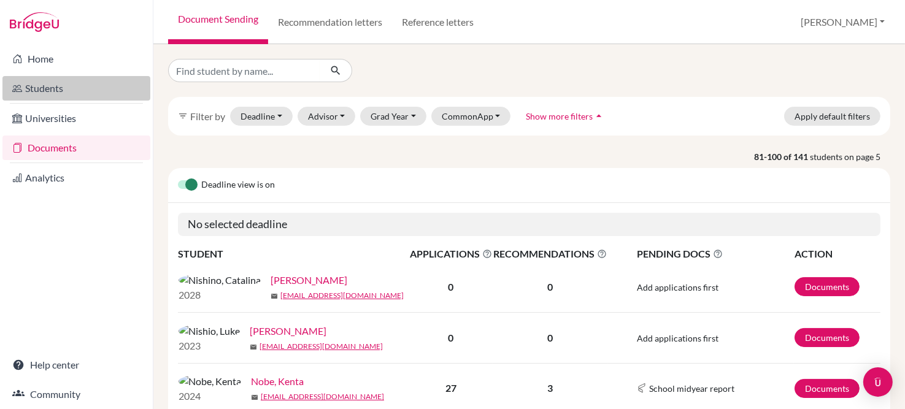 Image resolution: width=905 pixels, height=409 pixels. Describe the element at coordinates (76, 118) in the screenshot. I see `a: Universities` at that location.